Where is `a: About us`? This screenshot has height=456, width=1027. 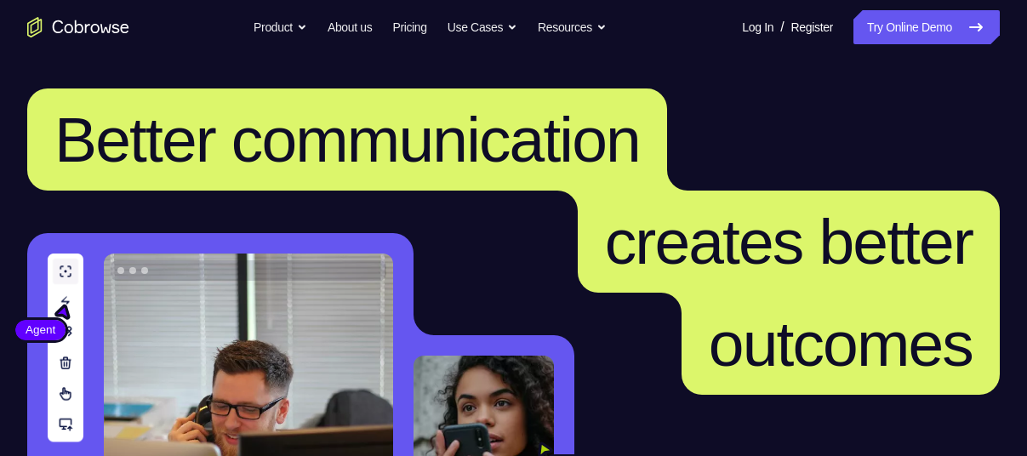 a: About us is located at coordinates (350, 27).